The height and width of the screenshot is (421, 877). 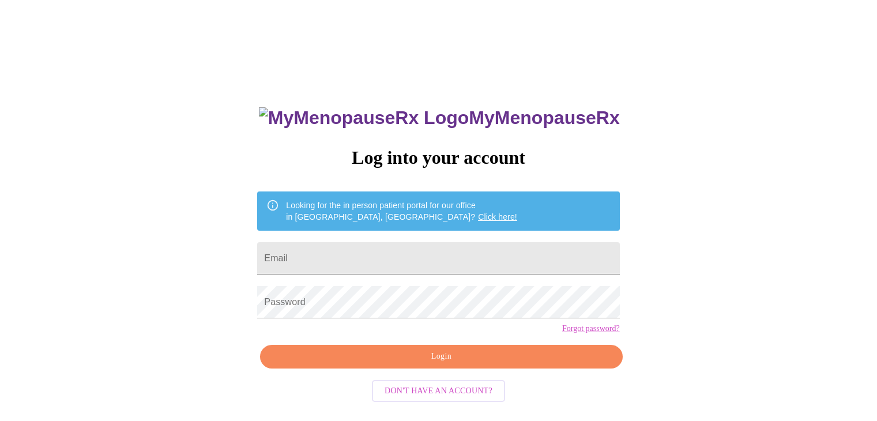 I want to click on a: Click here!, so click(x=498, y=217).